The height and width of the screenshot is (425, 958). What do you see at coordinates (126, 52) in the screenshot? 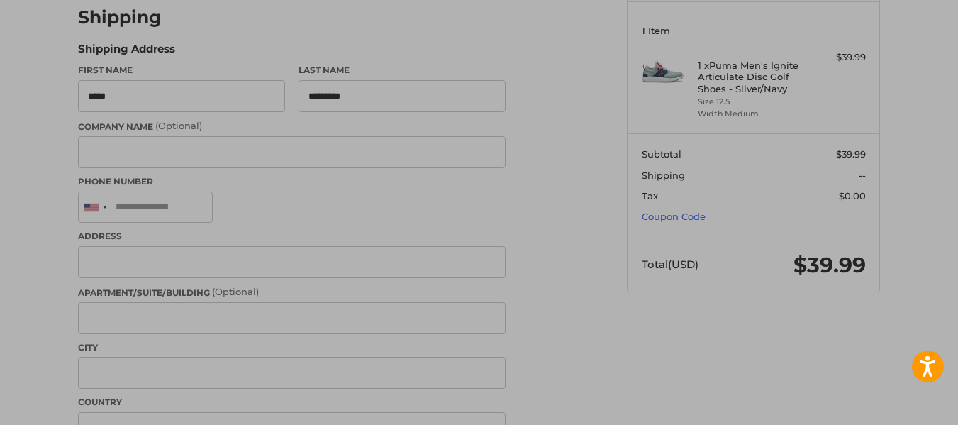
I see `legend: Shipping Address` at bounding box center [126, 52].